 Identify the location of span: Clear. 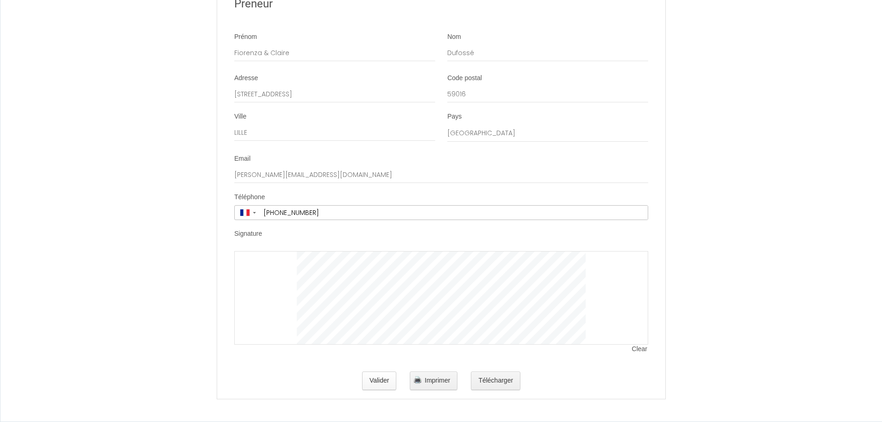
(640, 349).